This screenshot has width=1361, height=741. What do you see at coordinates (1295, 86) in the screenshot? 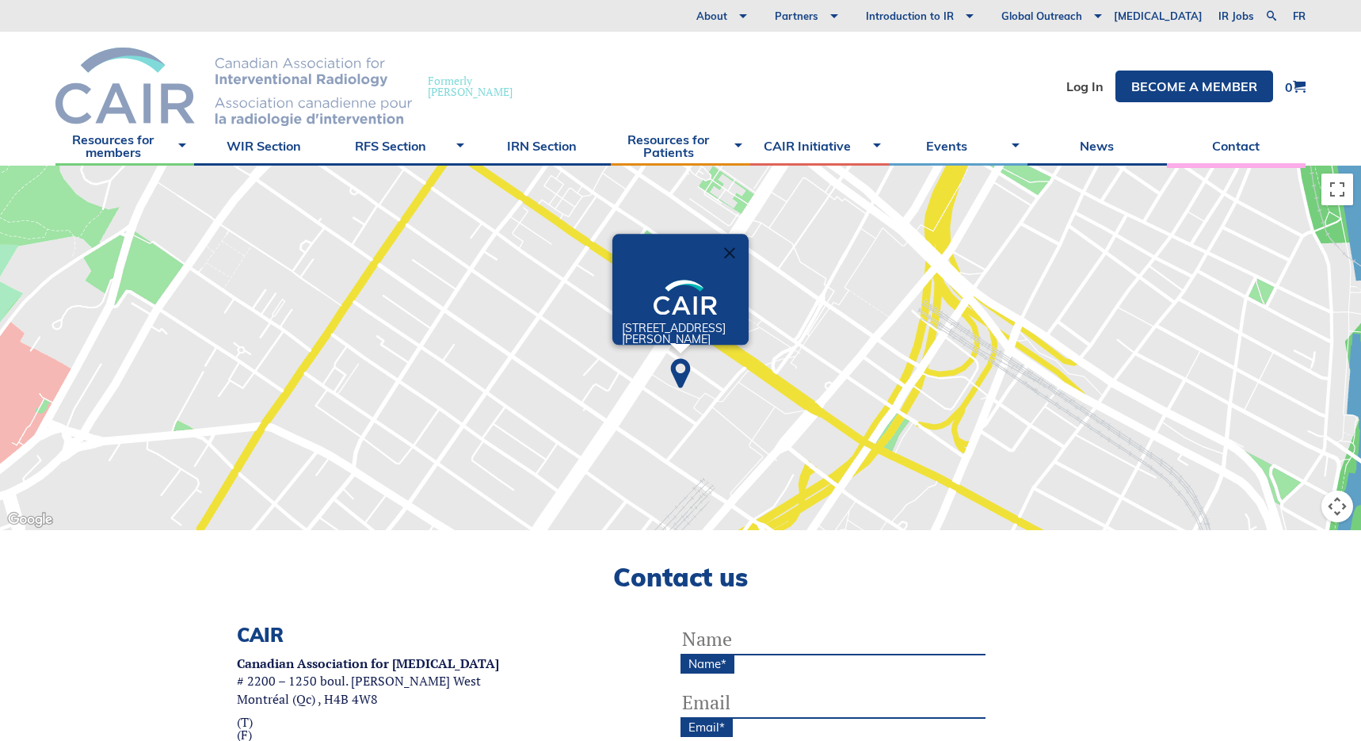
I see `a: 0` at bounding box center [1295, 86].